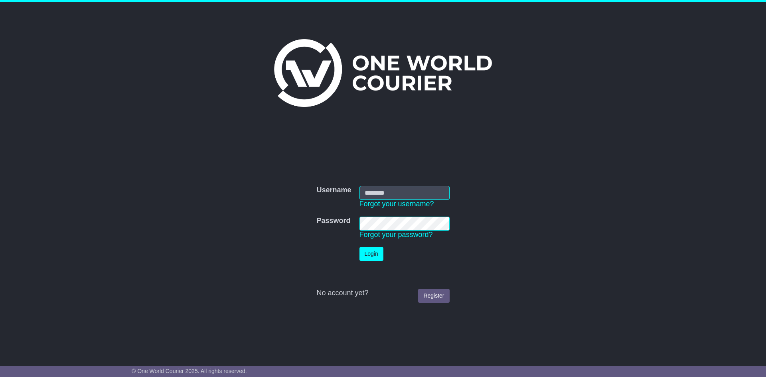  Describe the element at coordinates (396, 204) in the screenshot. I see `a: Forgot your username?` at that location.